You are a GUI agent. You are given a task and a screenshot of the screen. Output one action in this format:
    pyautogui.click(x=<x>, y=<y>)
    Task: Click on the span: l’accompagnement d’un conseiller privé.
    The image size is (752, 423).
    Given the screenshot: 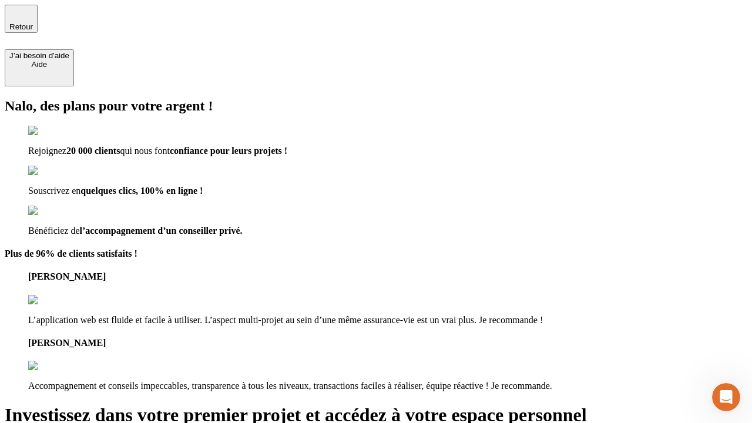 What is the action you would take?
    pyautogui.click(x=161, y=230)
    